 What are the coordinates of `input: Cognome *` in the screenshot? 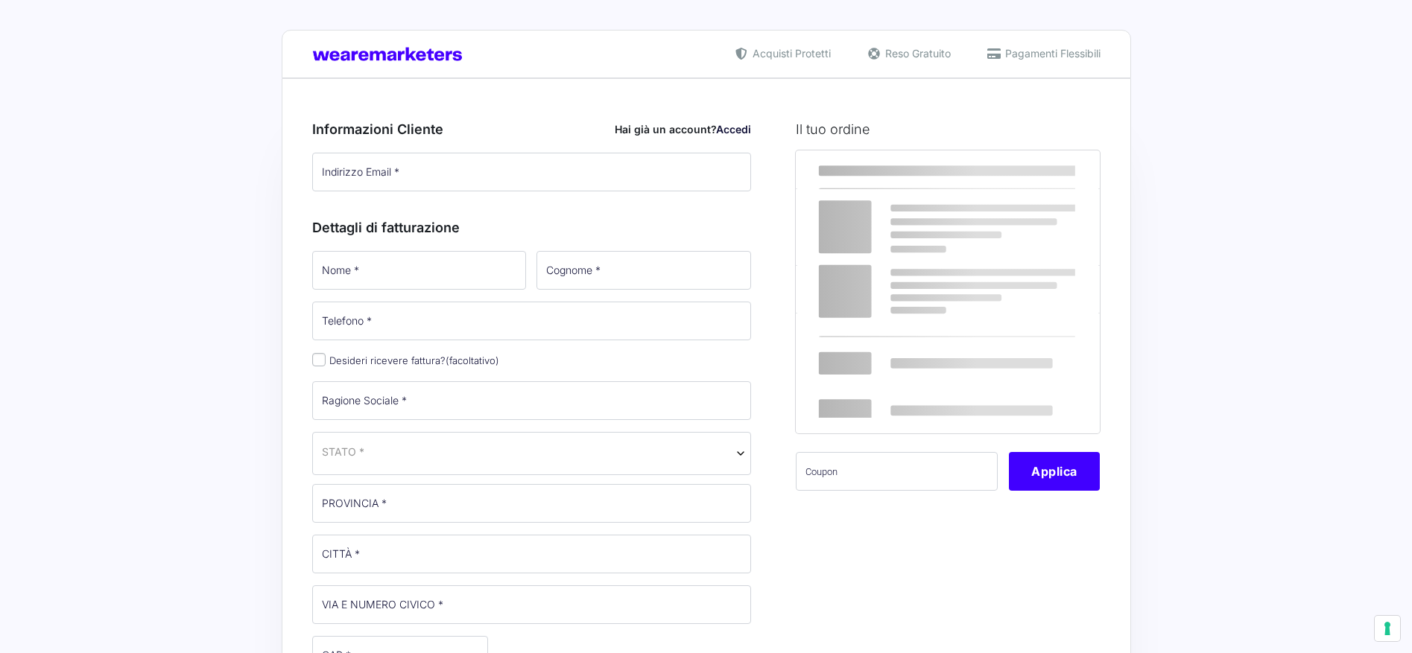 It's located at (644, 270).